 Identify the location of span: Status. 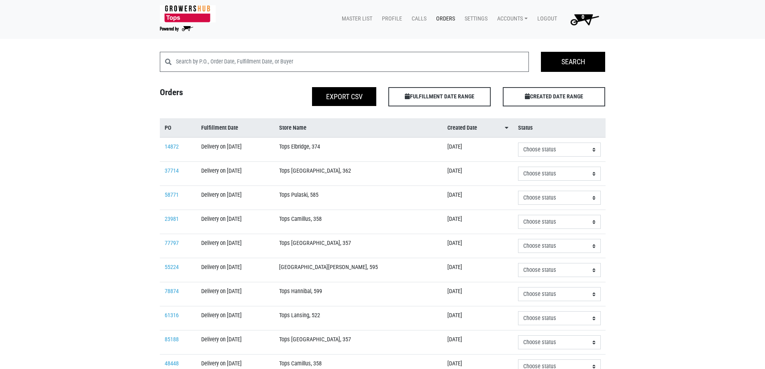
(526, 128).